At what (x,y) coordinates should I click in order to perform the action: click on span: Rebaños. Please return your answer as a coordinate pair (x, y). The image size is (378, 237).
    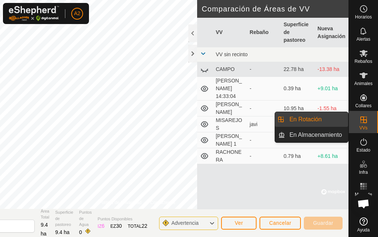
    Looking at the image, I should click on (364, 61).